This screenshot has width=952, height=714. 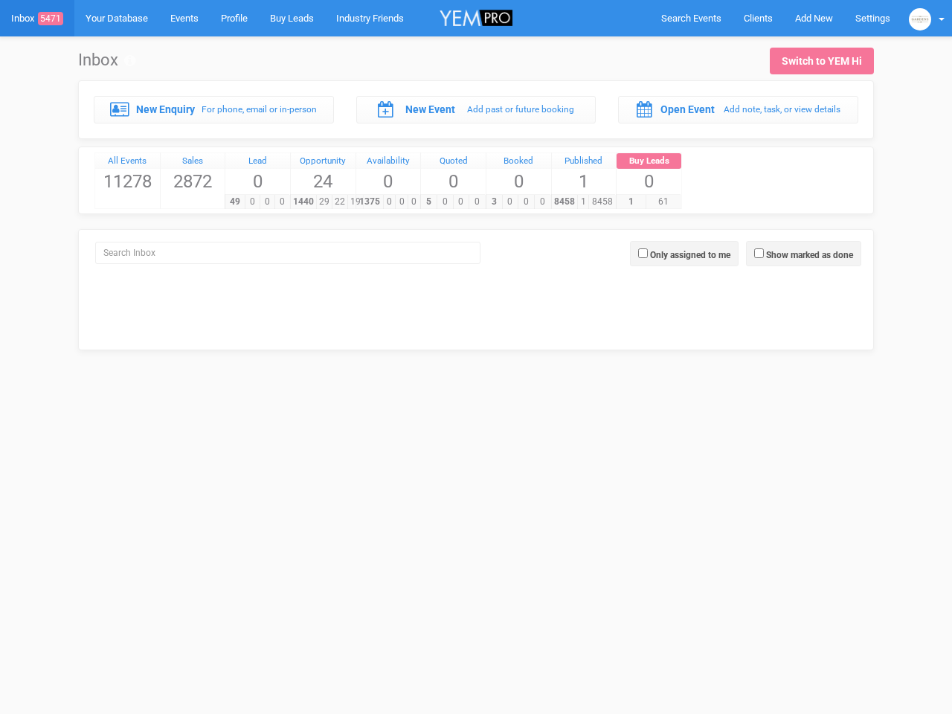 I want to click on a: Booked, so click(x=518, y=161).